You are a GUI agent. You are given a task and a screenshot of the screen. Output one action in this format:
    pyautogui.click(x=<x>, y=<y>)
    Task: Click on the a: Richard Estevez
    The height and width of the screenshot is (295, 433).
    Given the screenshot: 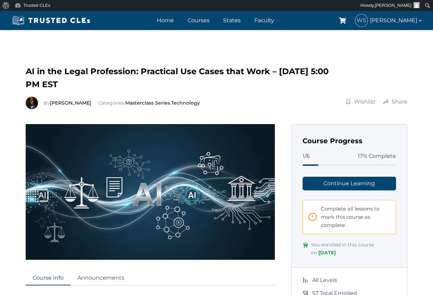 What is the action you would take?
    pyautogui.click(x=32, y=103)
    